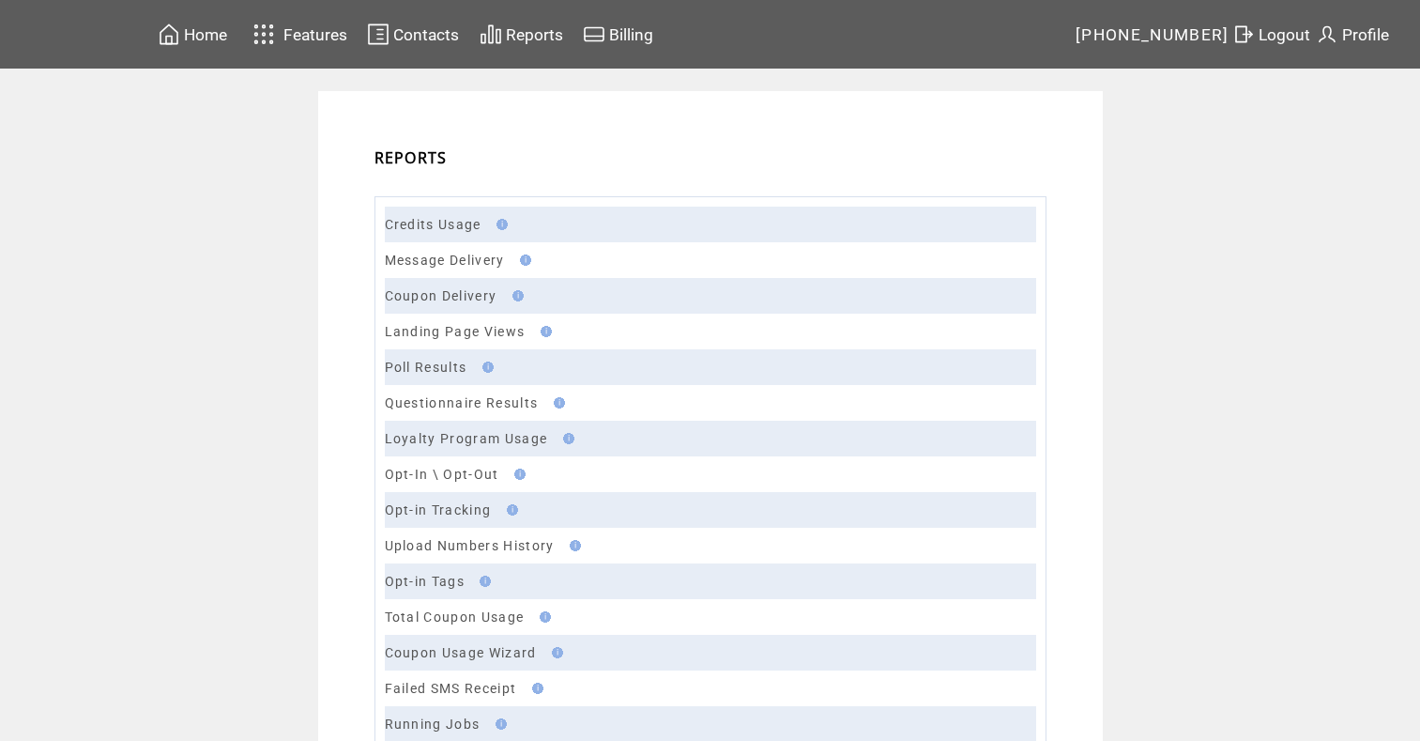 This screenshot has width=1420, height=741. I want to click on a: Coupon Delivery, so click(441, 296).